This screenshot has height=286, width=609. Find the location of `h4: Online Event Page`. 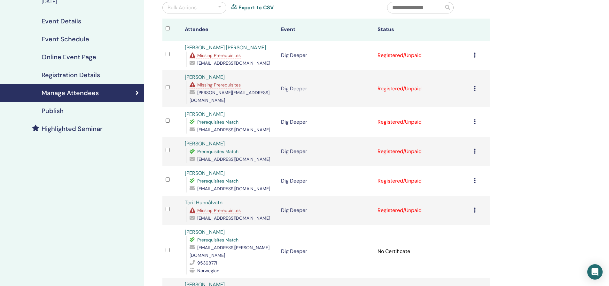

h4: Online Event Page is located at coordinates (69, 57).